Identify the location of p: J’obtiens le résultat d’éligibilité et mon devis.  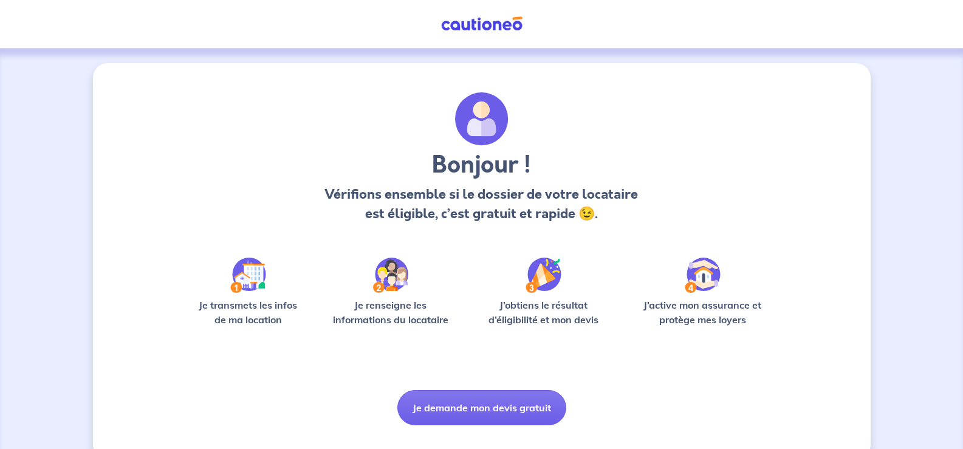
(544, 312).